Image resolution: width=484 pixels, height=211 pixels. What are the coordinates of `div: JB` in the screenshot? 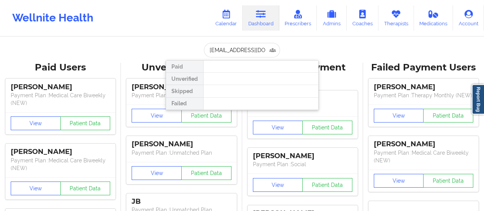 It's located at (181, 201).